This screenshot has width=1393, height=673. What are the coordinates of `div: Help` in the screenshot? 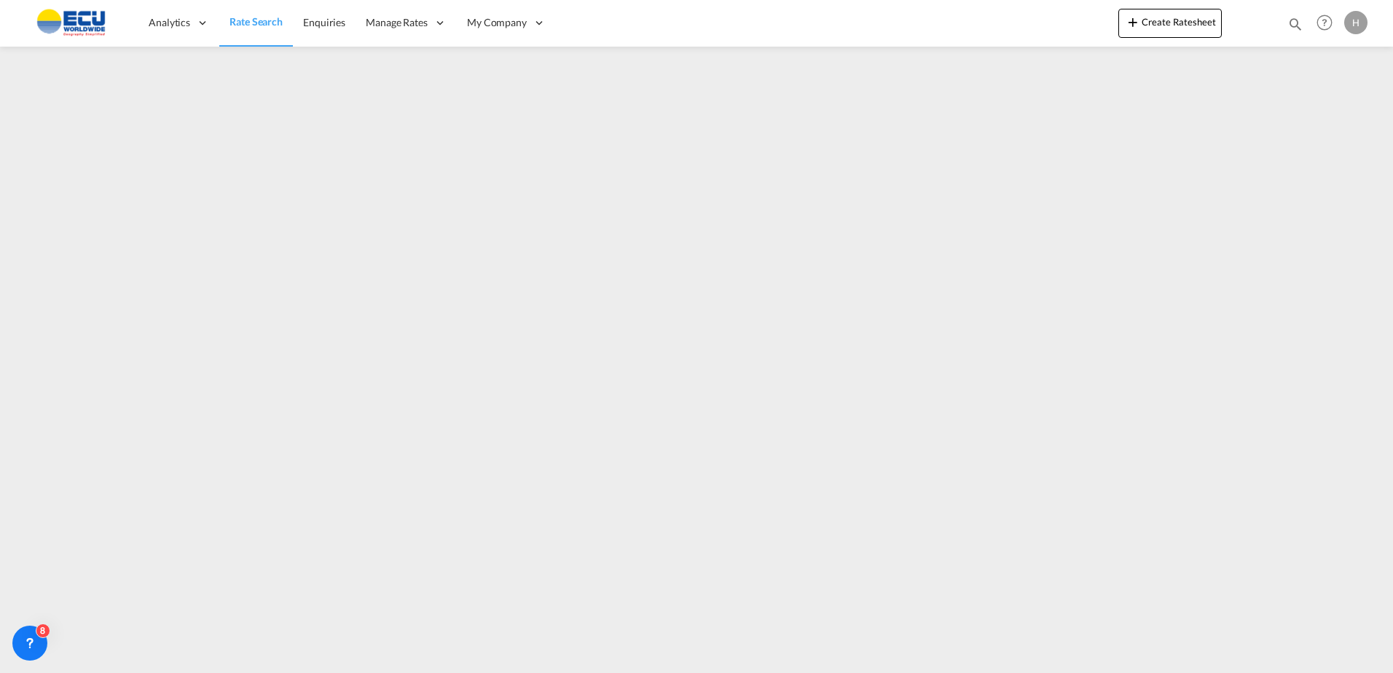 It's located at (1328, 23).